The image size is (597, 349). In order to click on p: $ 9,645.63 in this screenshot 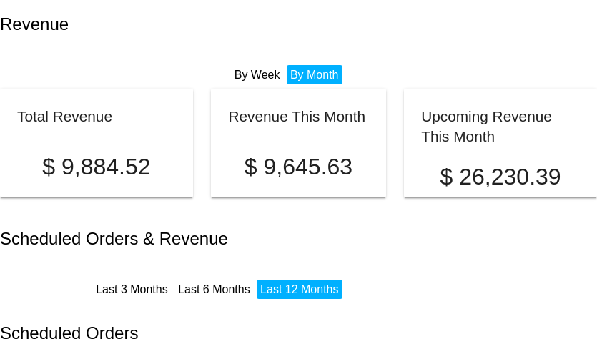, I will do `click(298, 167)`.